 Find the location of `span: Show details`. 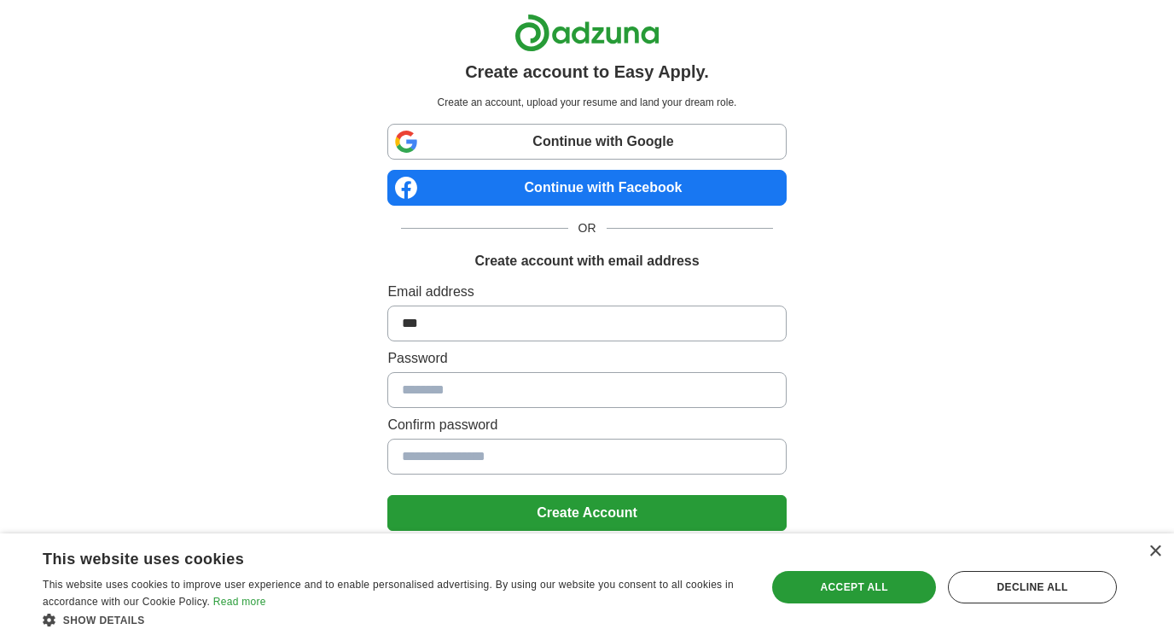

span: Show details is located at coordinates (104, 620).